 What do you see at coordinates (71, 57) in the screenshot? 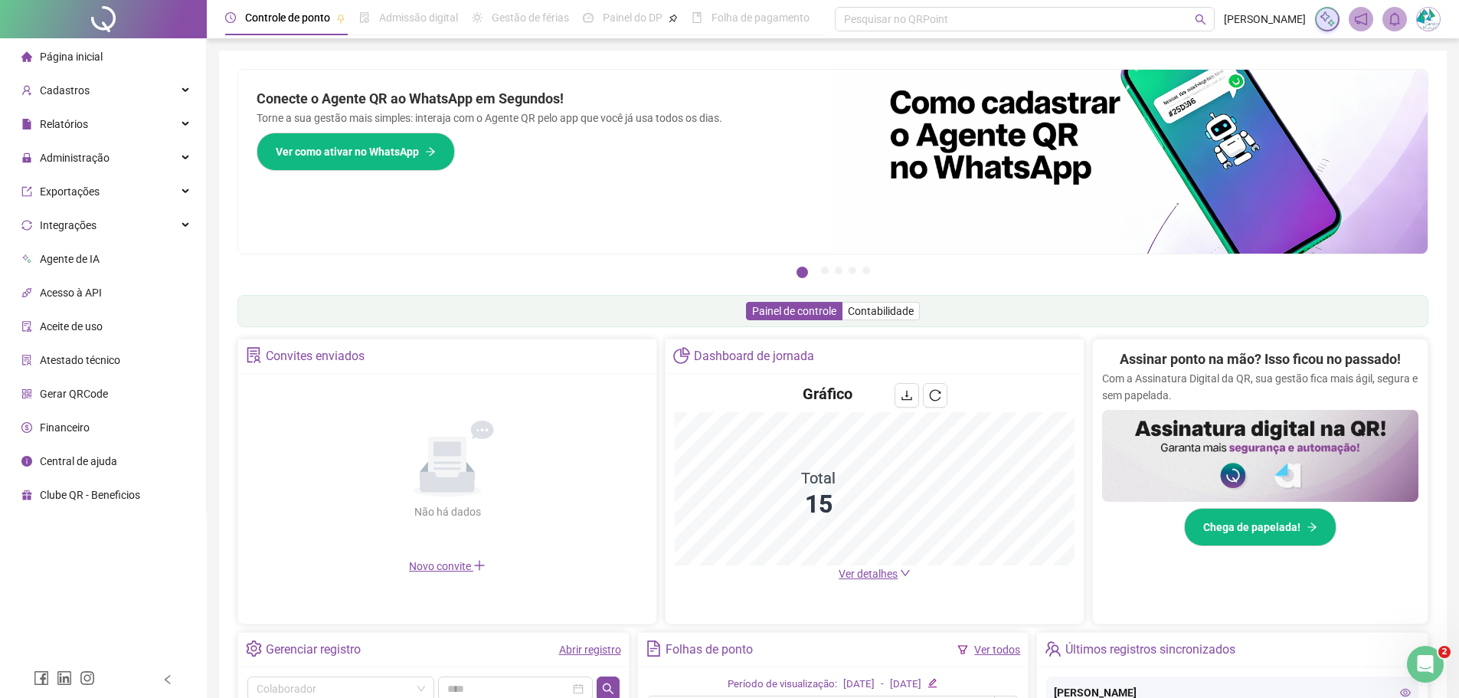
I see `span: Página inicial` at bounding box center [71, 57].